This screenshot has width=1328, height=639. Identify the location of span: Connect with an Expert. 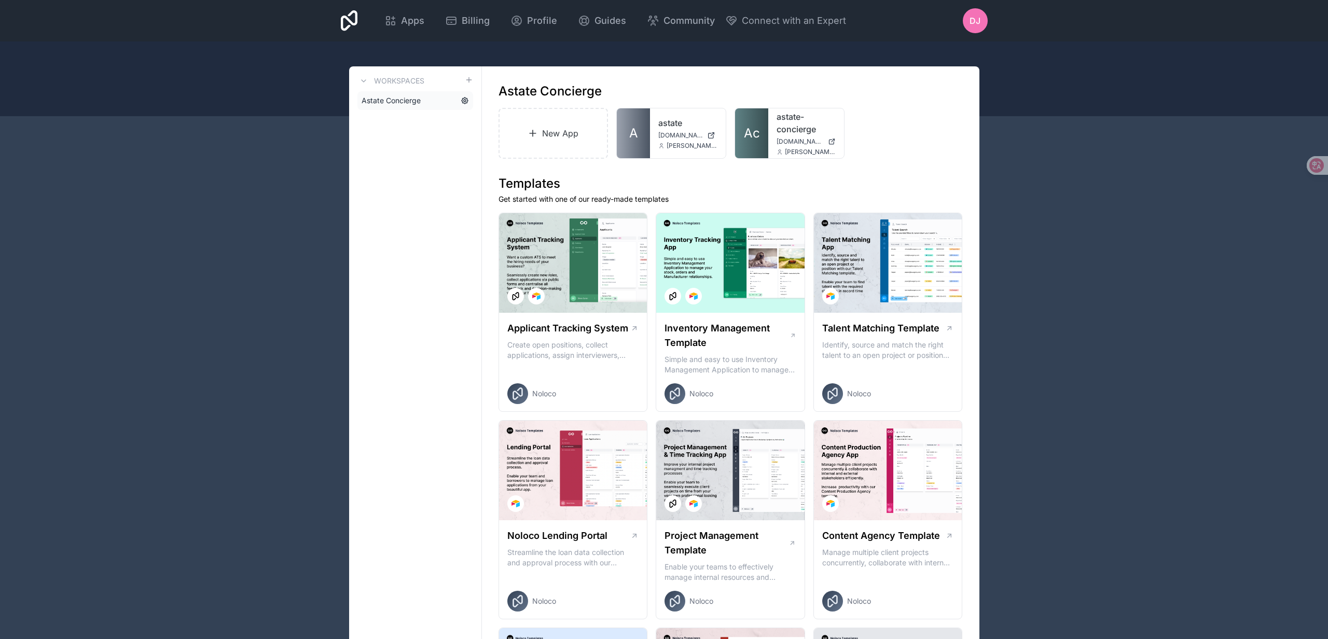
(794, 21).